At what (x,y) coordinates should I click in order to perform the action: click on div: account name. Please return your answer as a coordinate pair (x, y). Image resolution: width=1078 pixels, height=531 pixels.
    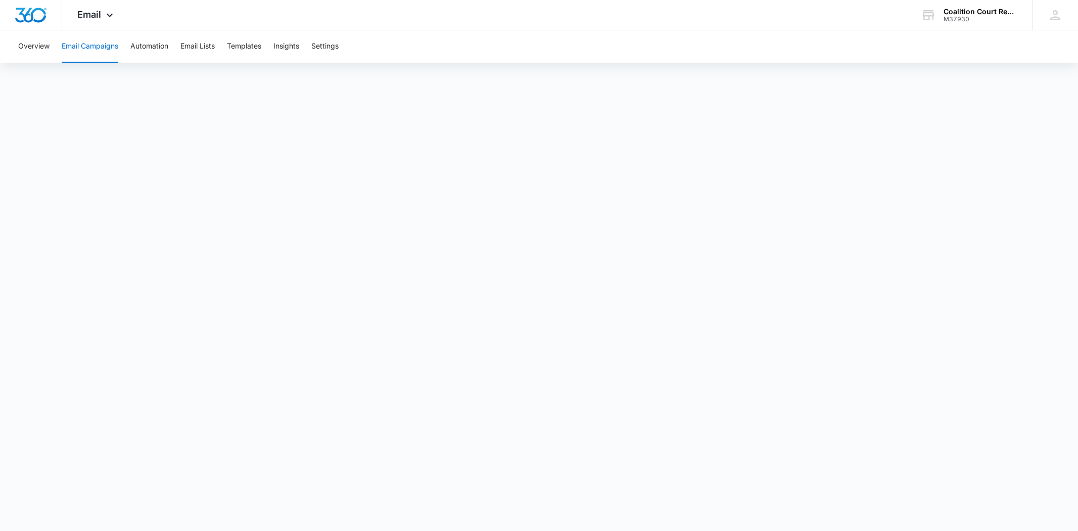
    Looking at the image, I should click on (981, 12).